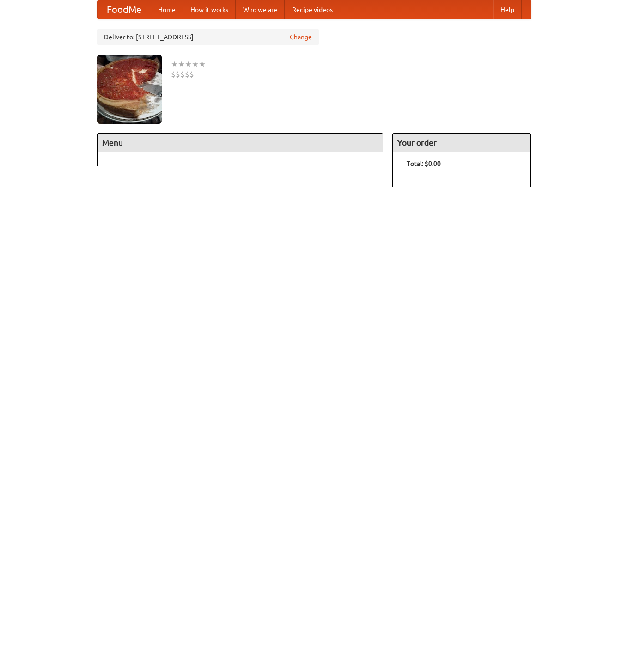 The height and width of the screenshot is (654, 628). I want to click on h4: Your order, so click(462, 143).